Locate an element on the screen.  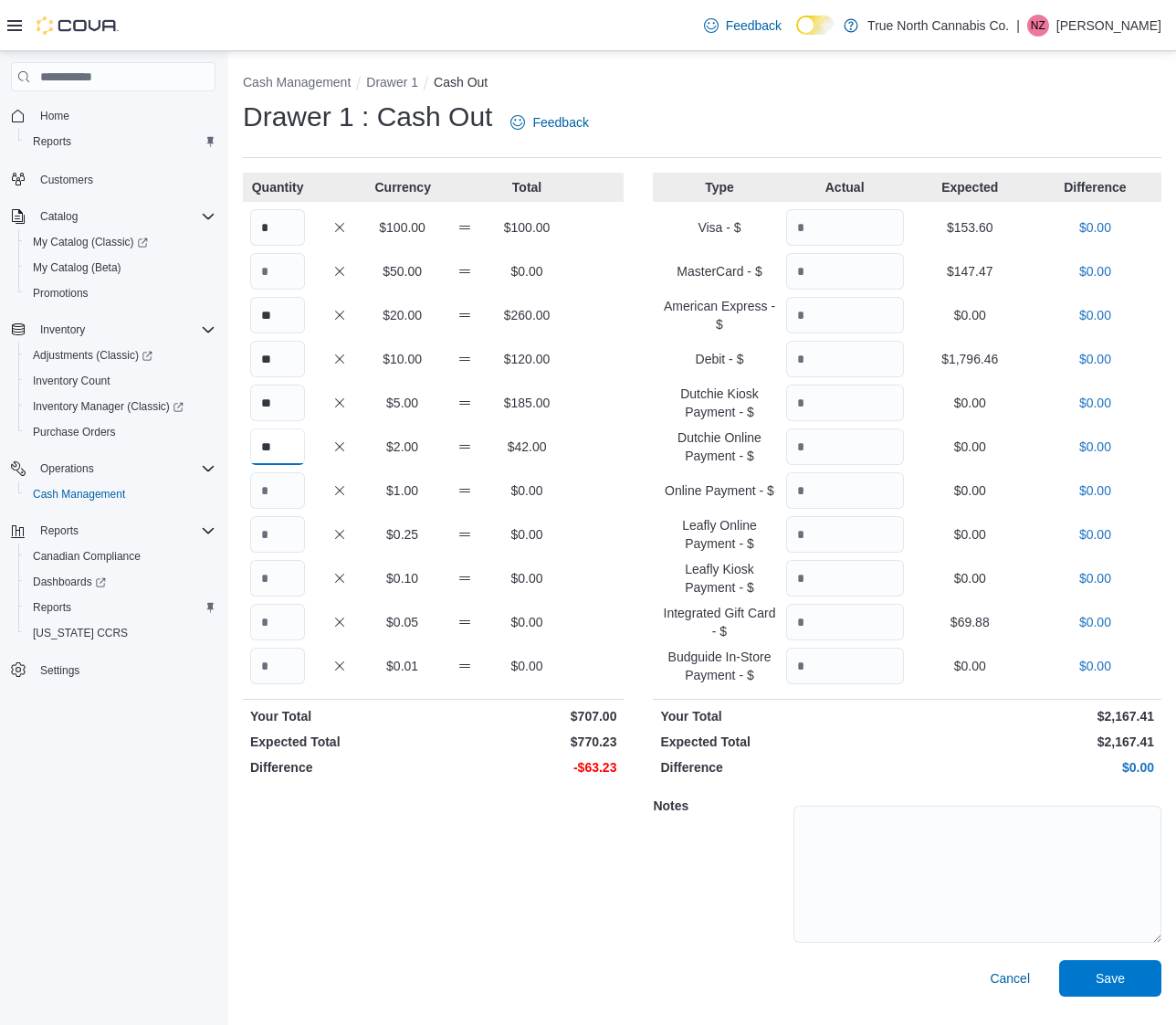
button: Cash Out is located at coordinates (460, 82).